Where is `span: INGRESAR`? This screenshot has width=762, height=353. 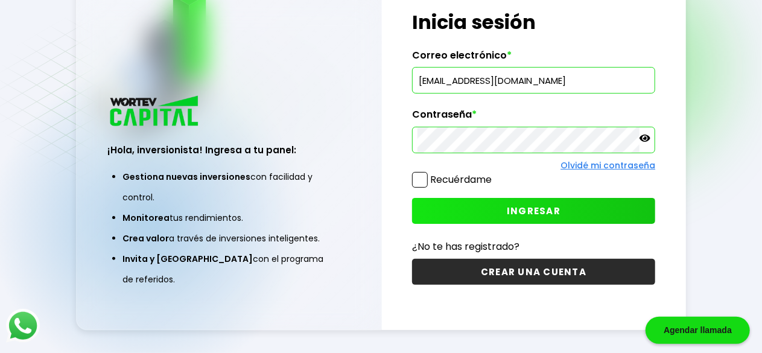 span: INGRESAR is located at coordinates (533, 210).